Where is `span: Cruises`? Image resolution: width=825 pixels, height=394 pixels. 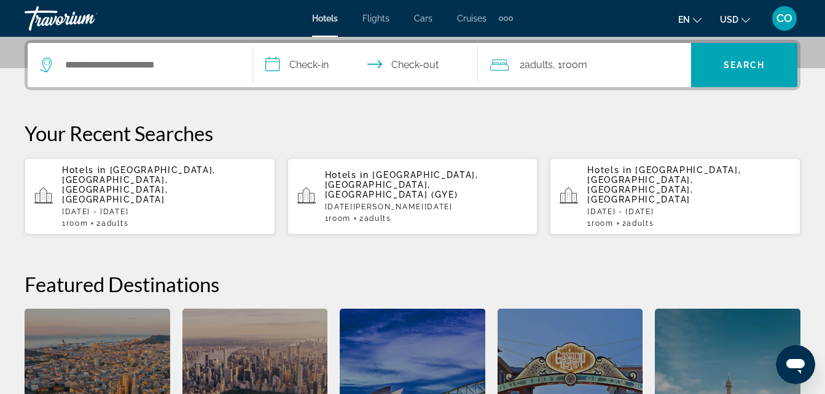 span: Cruises is located at coordinates (472, 18).